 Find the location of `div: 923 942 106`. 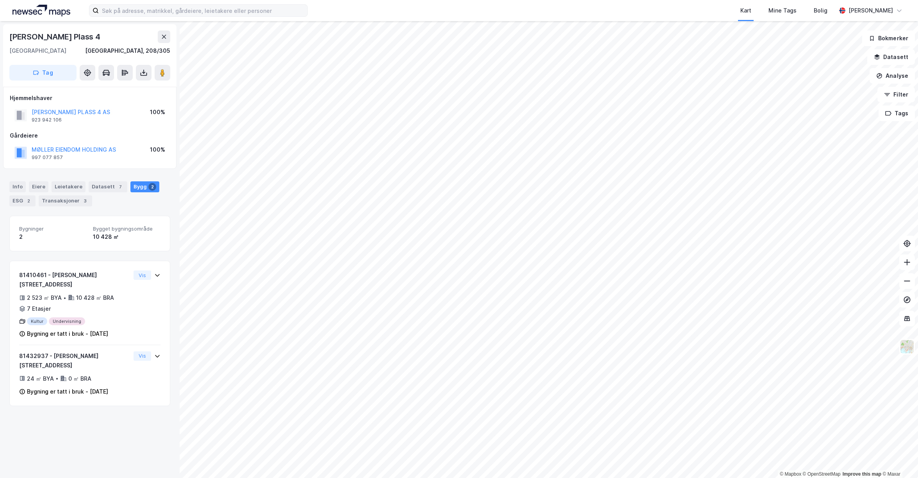

div: 923 942 106 is located at coordinates (46, 120).